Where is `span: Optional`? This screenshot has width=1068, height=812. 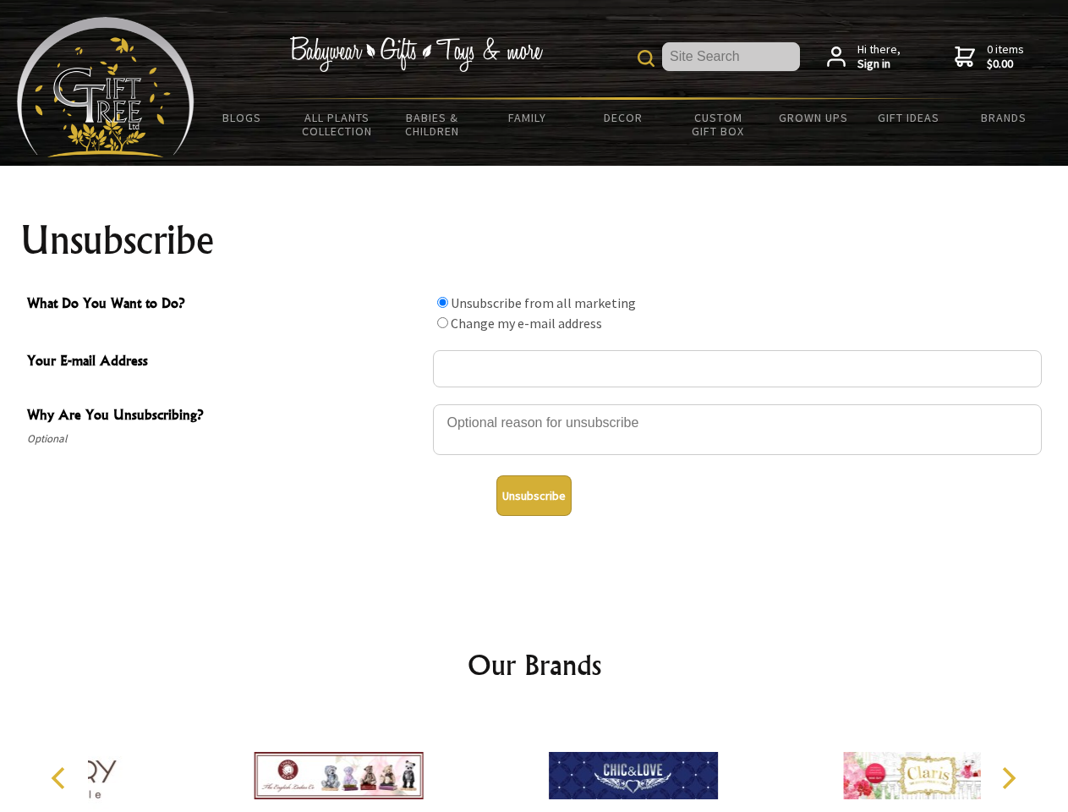 span: Optional is located at coordinates (226, 439).